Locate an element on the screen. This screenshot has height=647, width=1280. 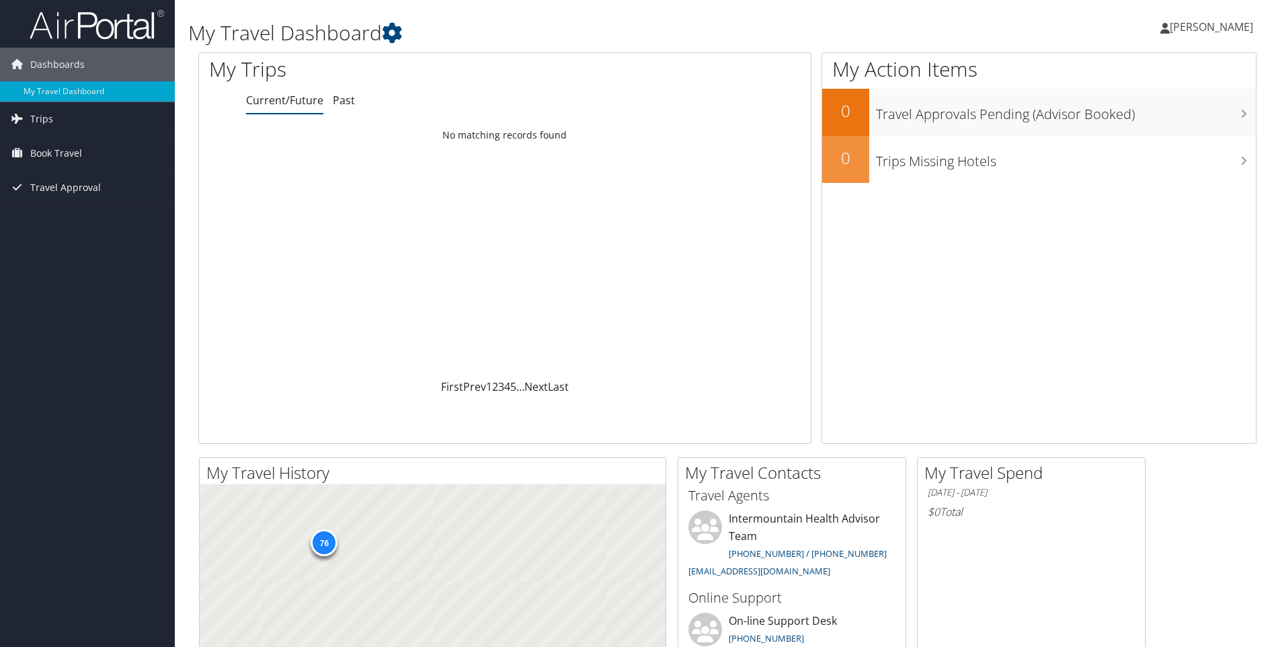
h3: Travel Agents is located at coordinates (792, 496).